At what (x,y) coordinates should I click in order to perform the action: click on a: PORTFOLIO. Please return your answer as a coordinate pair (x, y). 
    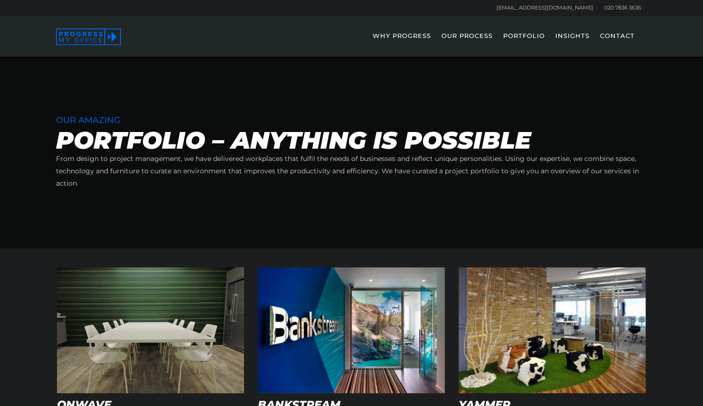
    Looking at the image, I should click on (524, 42).